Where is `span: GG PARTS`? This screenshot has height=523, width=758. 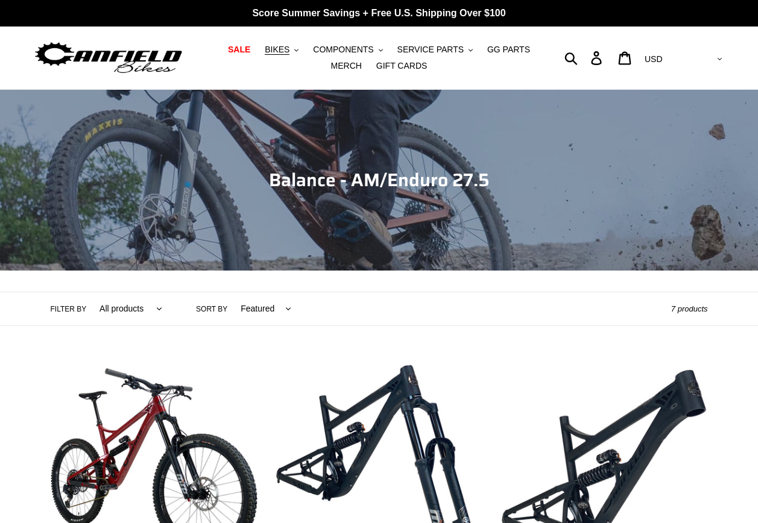 span: GG PARTS is located at coordinates (508, 49).